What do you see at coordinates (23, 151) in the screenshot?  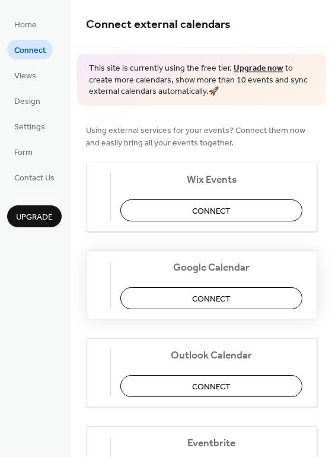 I see `a: Form` at bounding box center [23, 151].